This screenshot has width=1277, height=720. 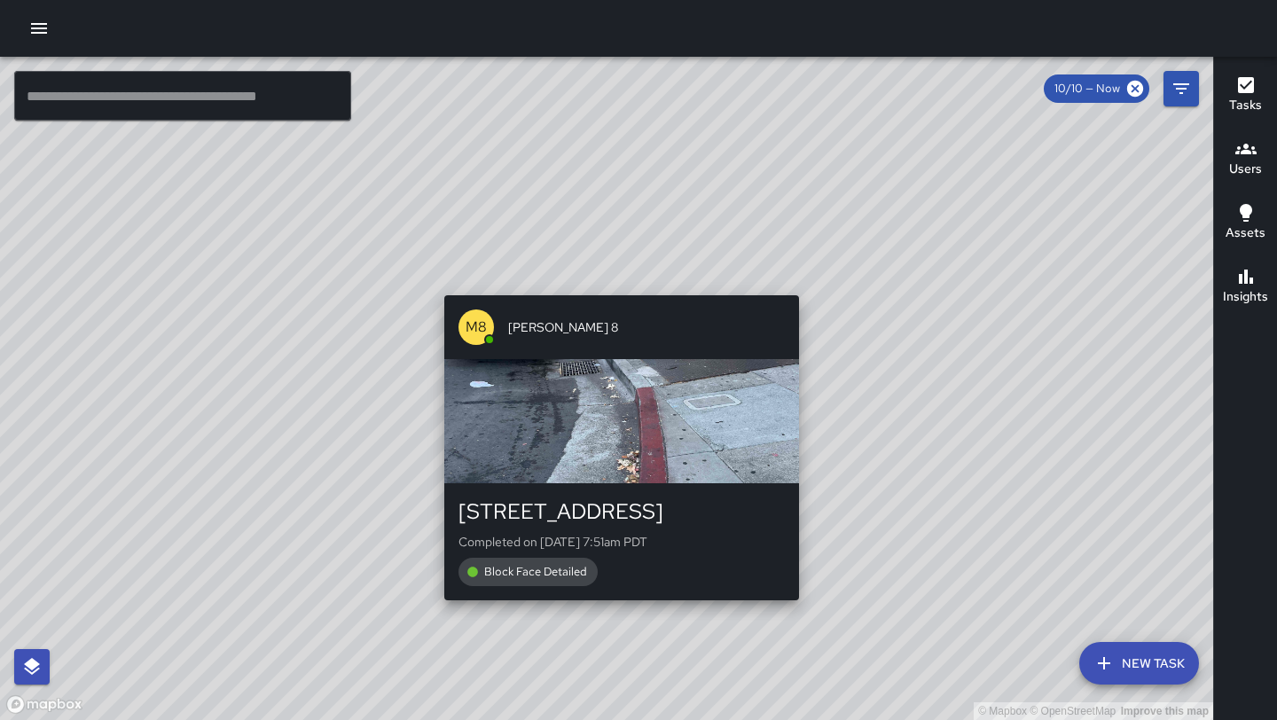 What do you see at coordinates (1246, 96) in the screenshot?
I see `button: Tasks` at bounding box center [1246, 96].